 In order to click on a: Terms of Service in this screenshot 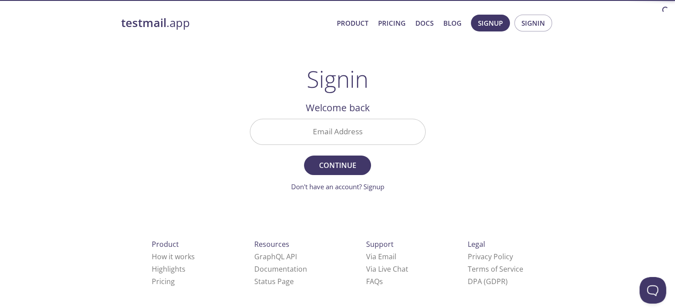, I will do `click(495, 269)`.